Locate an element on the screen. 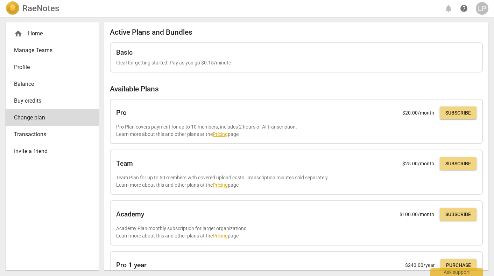 This screenshot has height=276, width=494. span: Balance is located at coordinates (49, 84).